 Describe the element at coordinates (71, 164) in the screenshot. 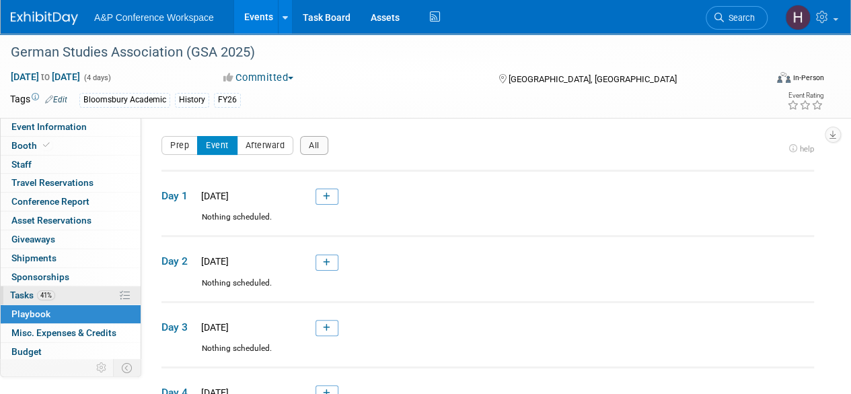

I see `a: Staff` at that location.